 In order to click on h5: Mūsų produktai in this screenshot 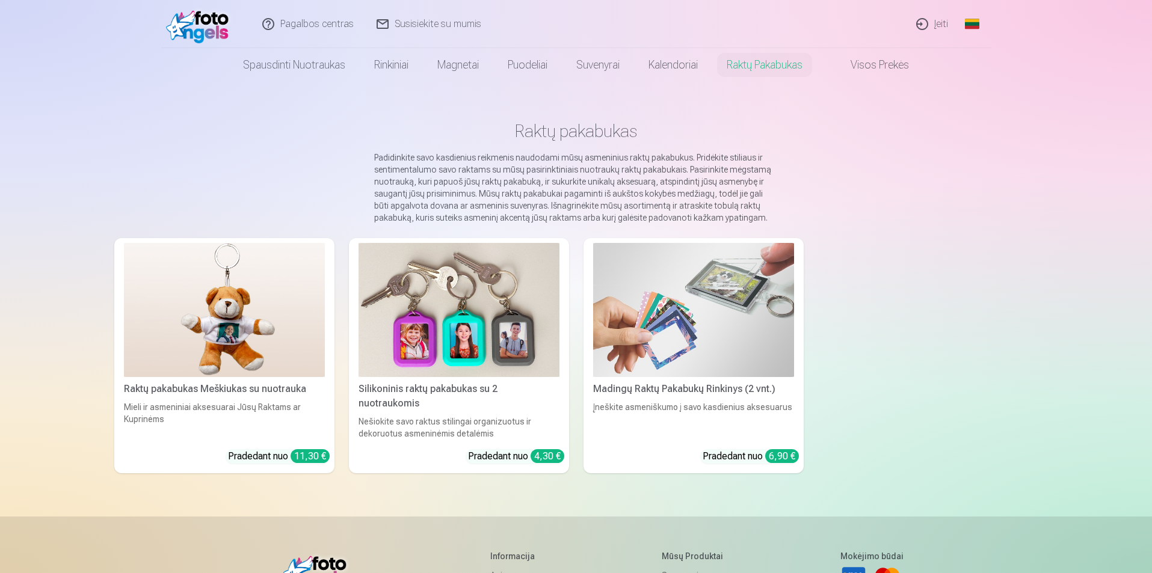, I will do `click(705, 556)`.